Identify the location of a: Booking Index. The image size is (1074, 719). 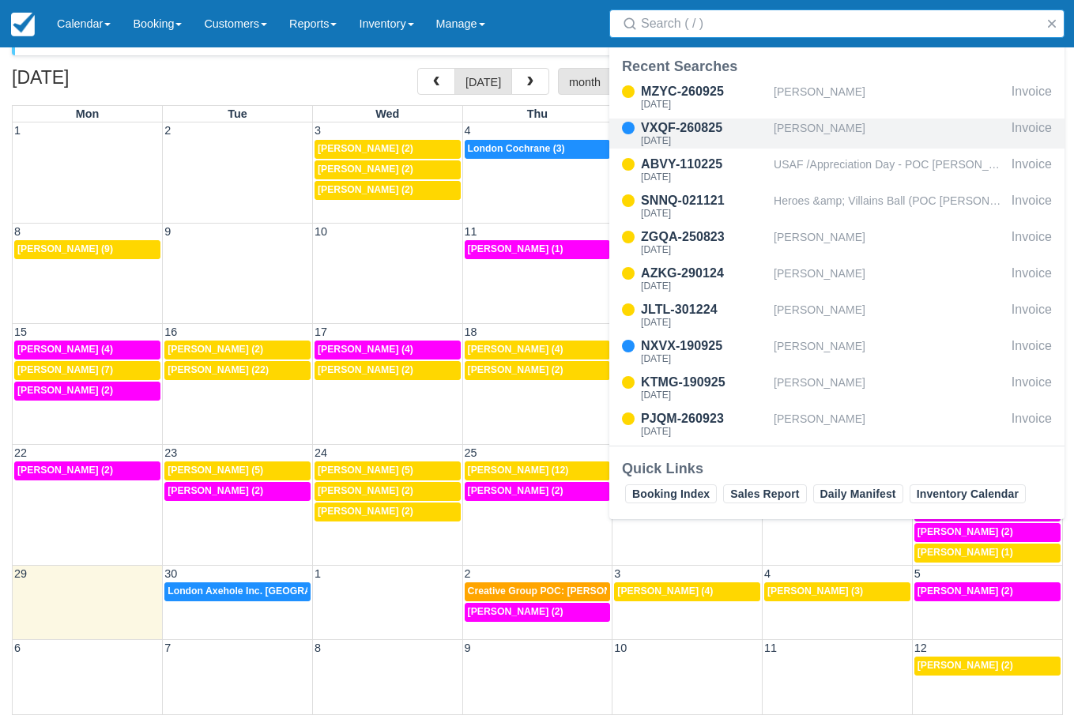
(671, 494).